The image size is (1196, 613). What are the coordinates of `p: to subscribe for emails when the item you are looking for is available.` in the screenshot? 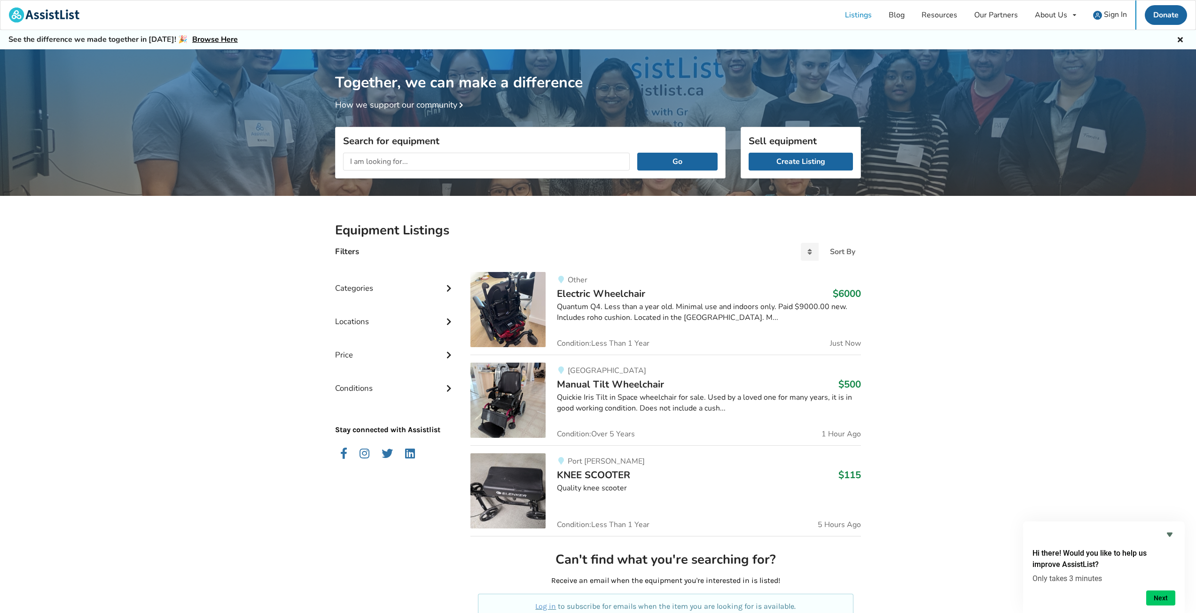 It's located at (665, 606).